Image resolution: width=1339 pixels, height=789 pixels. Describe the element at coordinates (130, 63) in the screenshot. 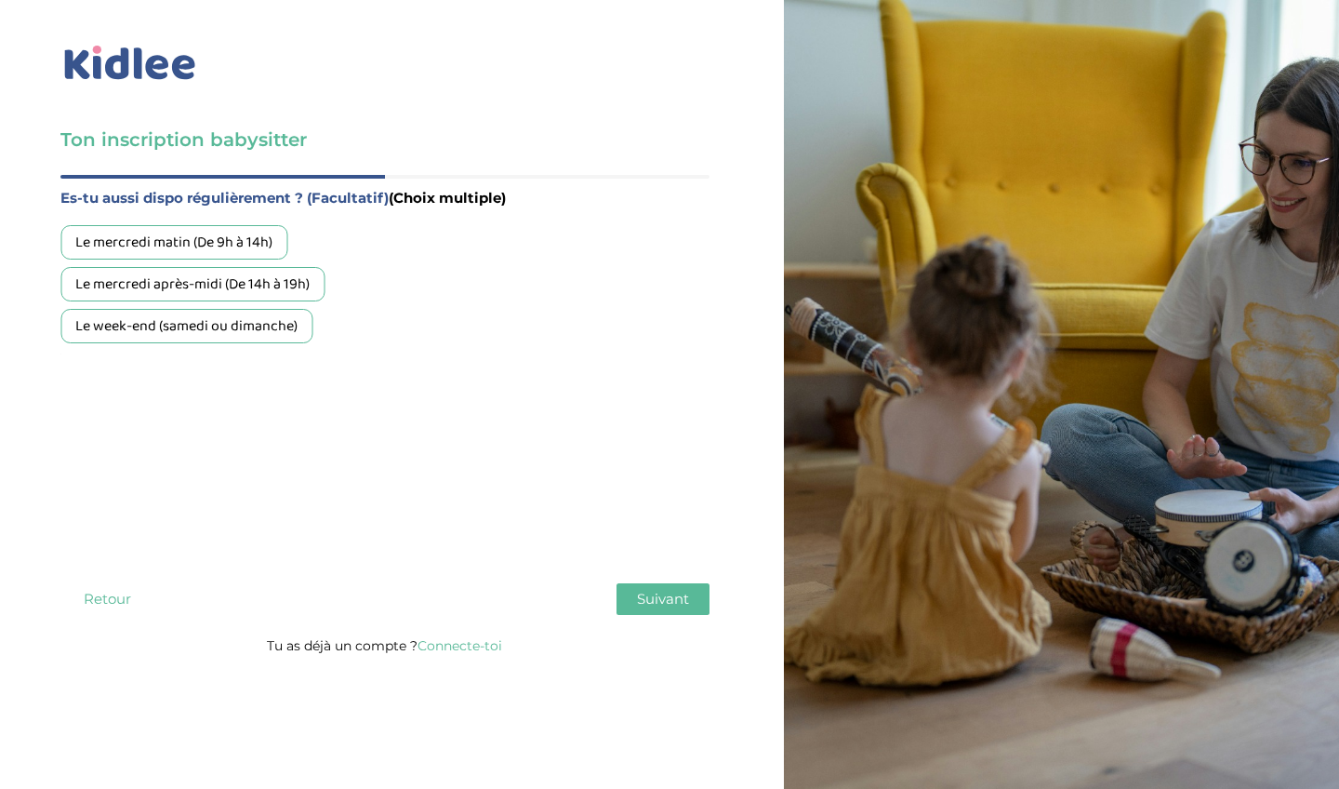

I see `img: logo_kidlee_bleu` at that location.